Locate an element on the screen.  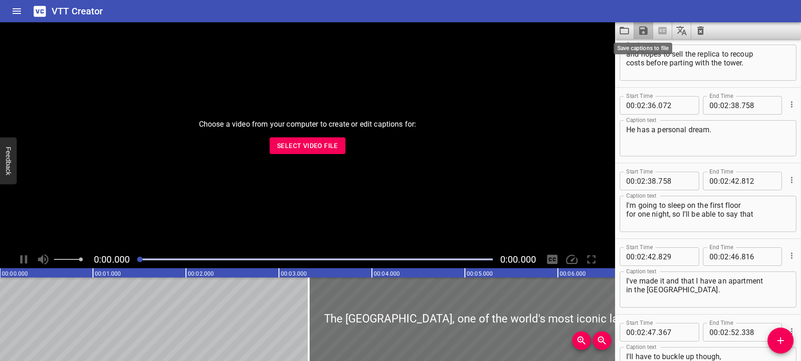
button: Load captions from file is located at coordinates (624, 31).